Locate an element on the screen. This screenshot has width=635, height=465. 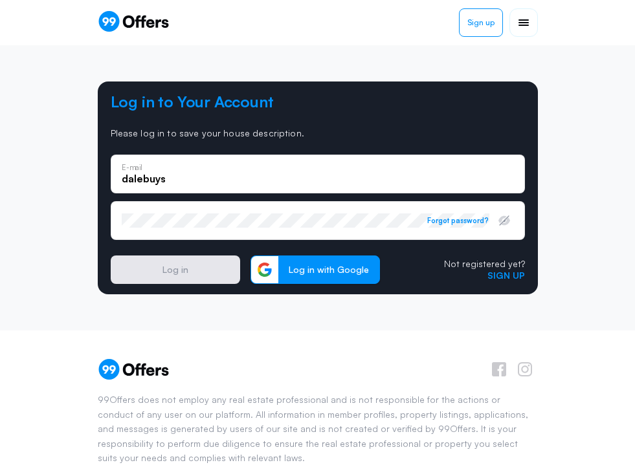
p: Please log in to save your house description. is located at coordinates (318, 133).